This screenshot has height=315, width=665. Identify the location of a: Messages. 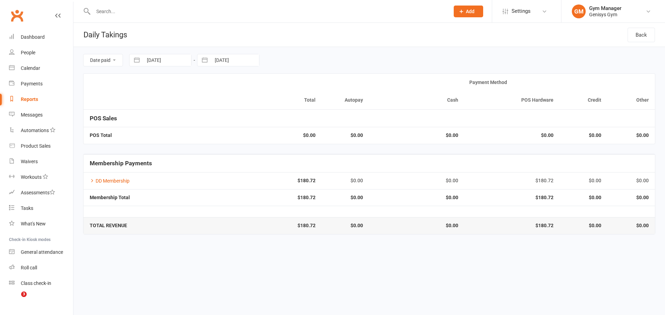
(41, 115).